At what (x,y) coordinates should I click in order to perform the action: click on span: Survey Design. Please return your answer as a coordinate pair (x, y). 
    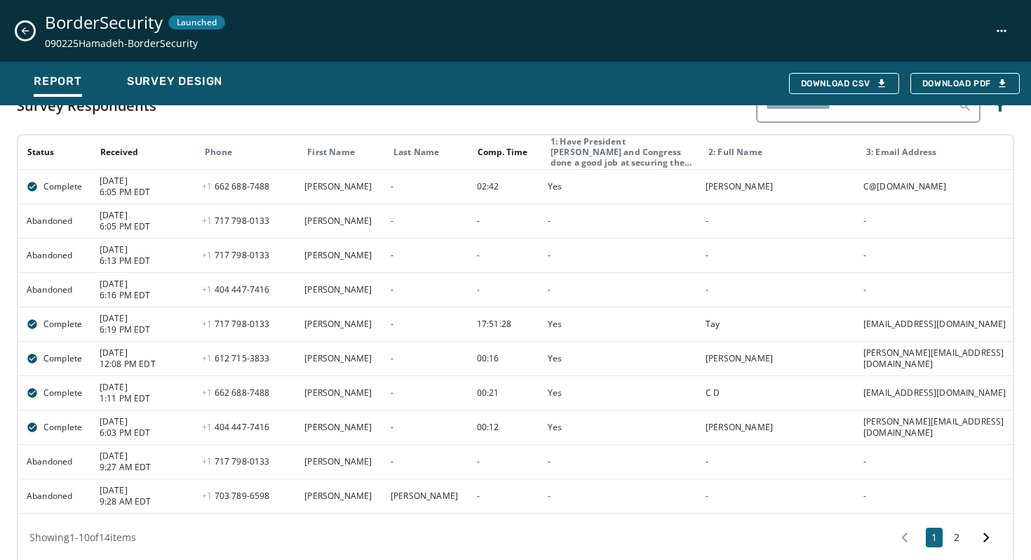
    Looking at the image, I should click on (175, 81).